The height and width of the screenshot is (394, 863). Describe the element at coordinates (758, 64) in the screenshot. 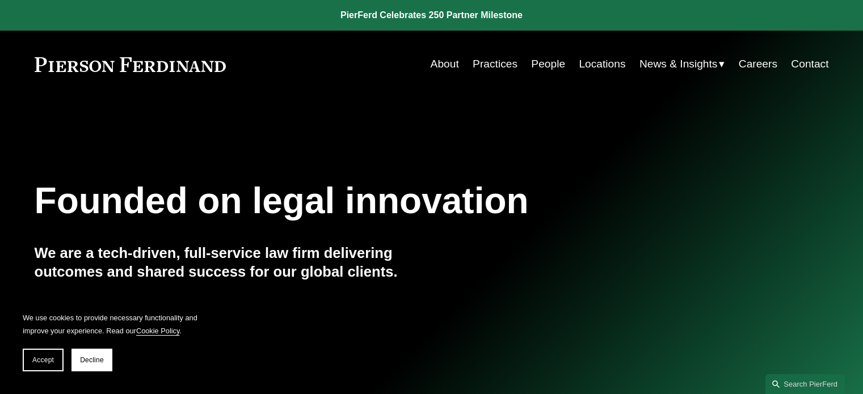

I see `a: Careers` at that location.